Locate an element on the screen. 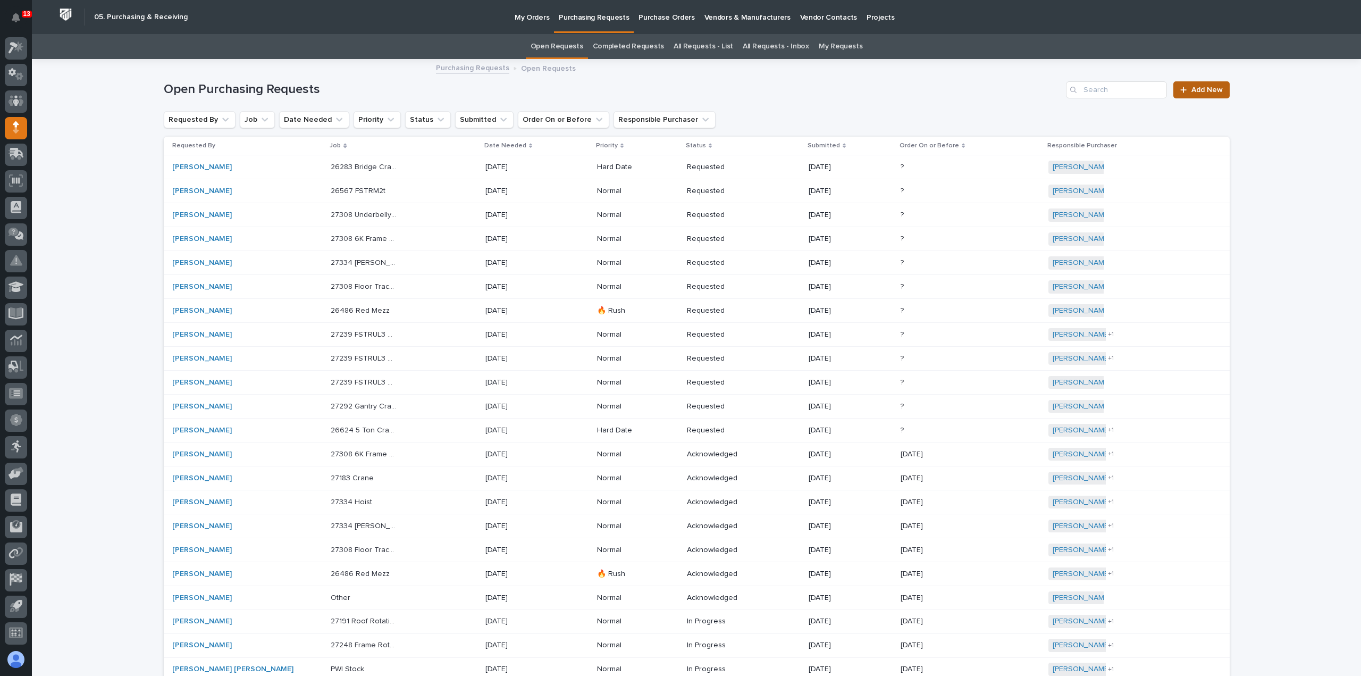 The width and height of the screenshot is (1361, 676). p: 26624 5 Ton Crane System is located at coordinates (365, 429).